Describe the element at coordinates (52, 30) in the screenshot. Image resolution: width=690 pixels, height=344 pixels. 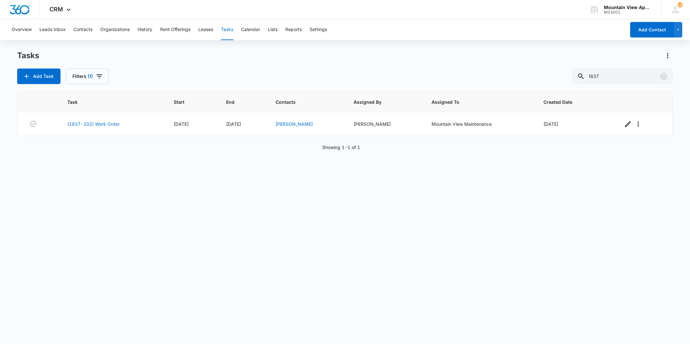
I see `button: Leads Inbox` at that location.